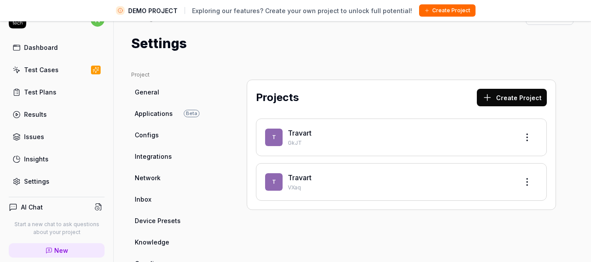 The width and height of the screenshot is (591, 262). What do you see at coordinates (192, 113) in the screenshot?
I see `span: Beta` at bounding box center [192, 113].